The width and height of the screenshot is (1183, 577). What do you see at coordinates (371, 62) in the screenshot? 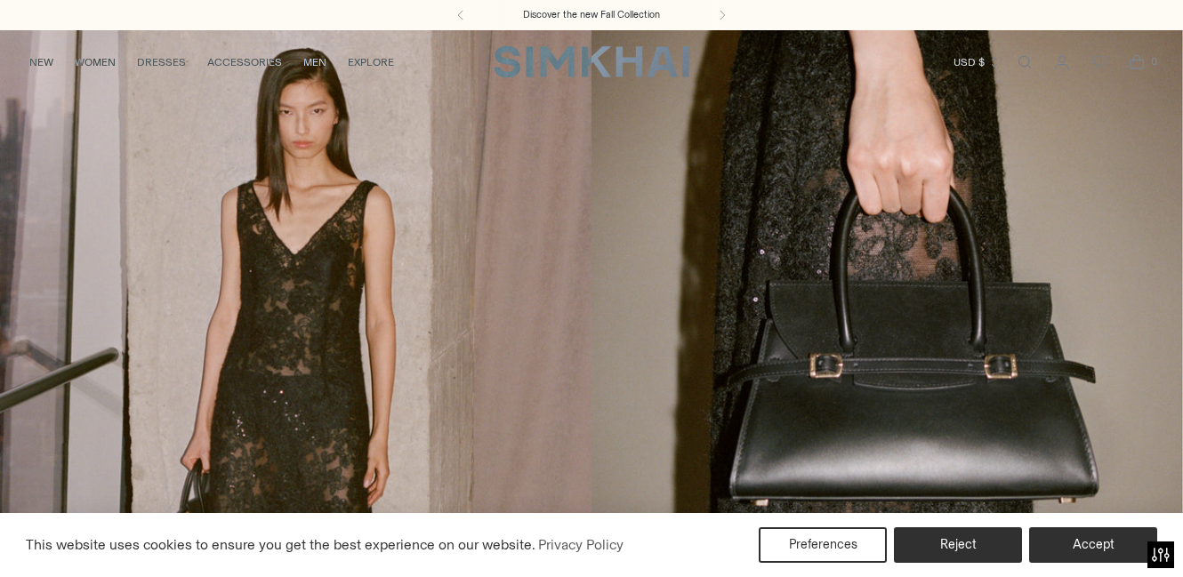
I see `a: EXPLORE` at bounding box center [371, 62].